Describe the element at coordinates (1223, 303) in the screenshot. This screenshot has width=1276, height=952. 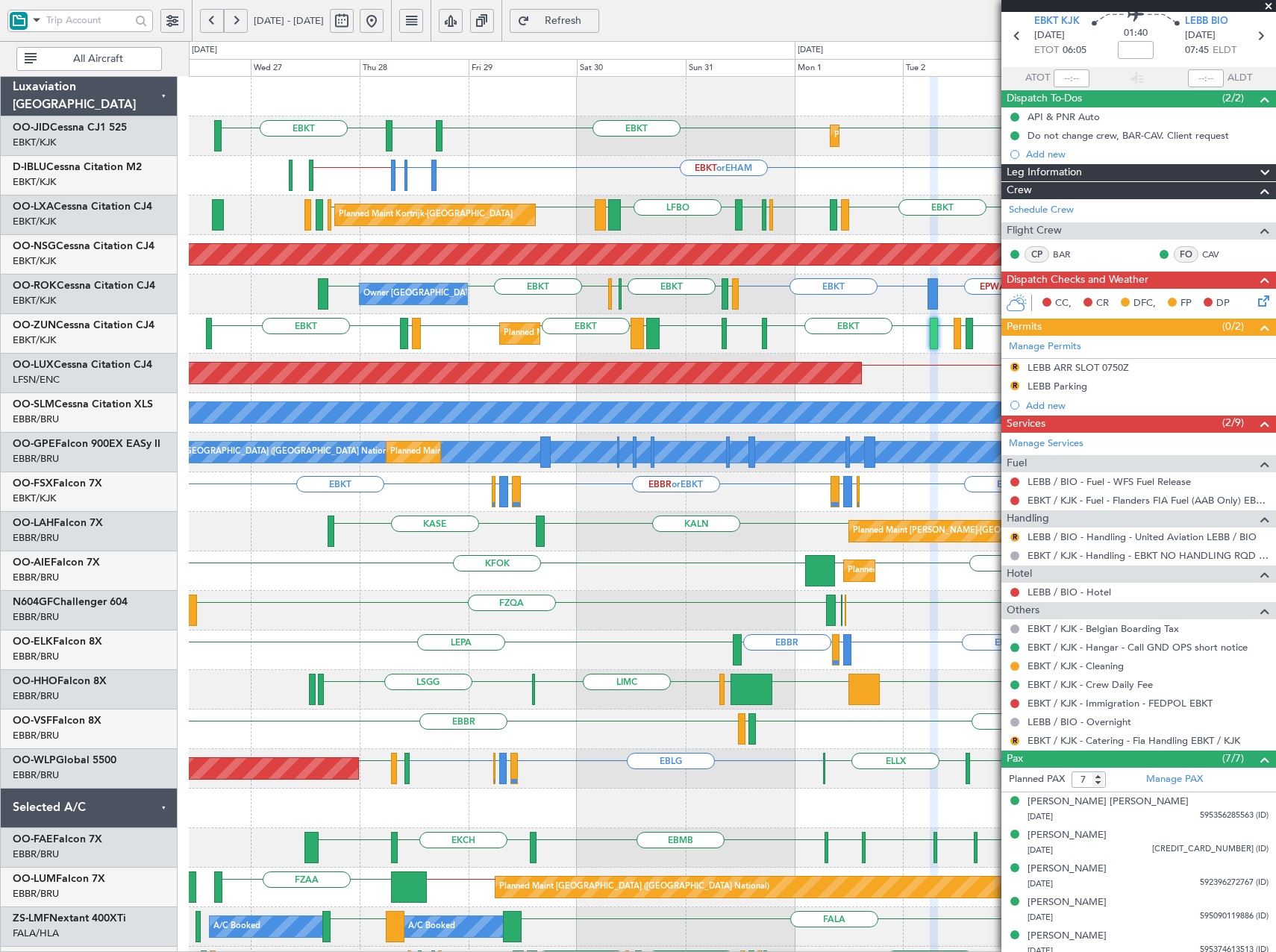
I see `span: DP` at that location.